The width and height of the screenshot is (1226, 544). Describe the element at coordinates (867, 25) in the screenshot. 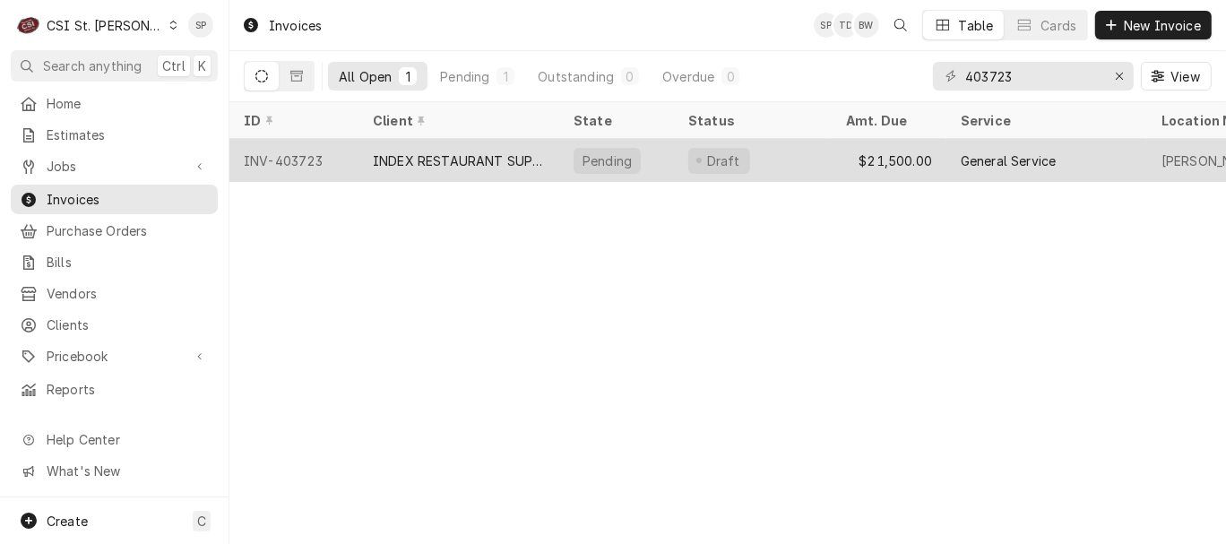

I see `div: BW` at that location.